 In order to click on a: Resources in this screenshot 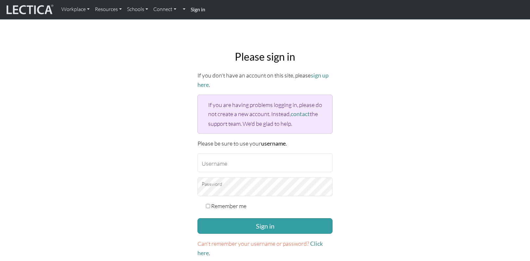, I will do `click(108, 9)`.